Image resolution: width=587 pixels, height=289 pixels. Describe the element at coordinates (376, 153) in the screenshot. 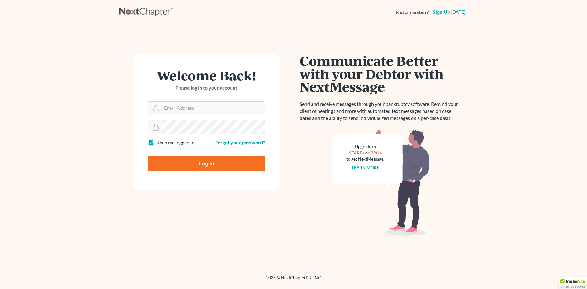

I see `a: PRO+` at that location.